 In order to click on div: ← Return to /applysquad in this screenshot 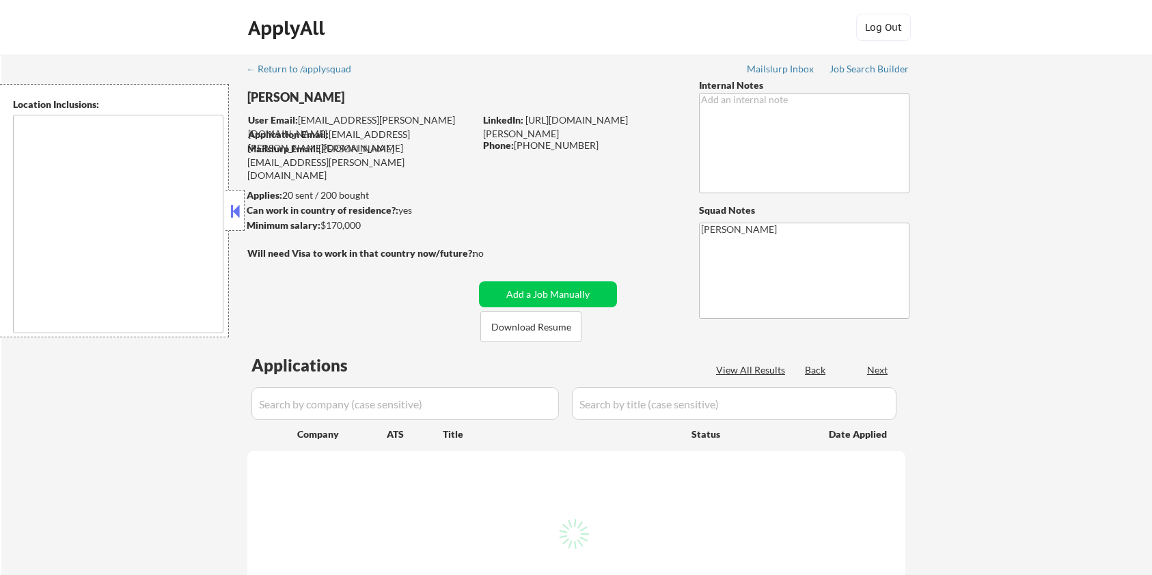, I will do `click(305, 69)`.